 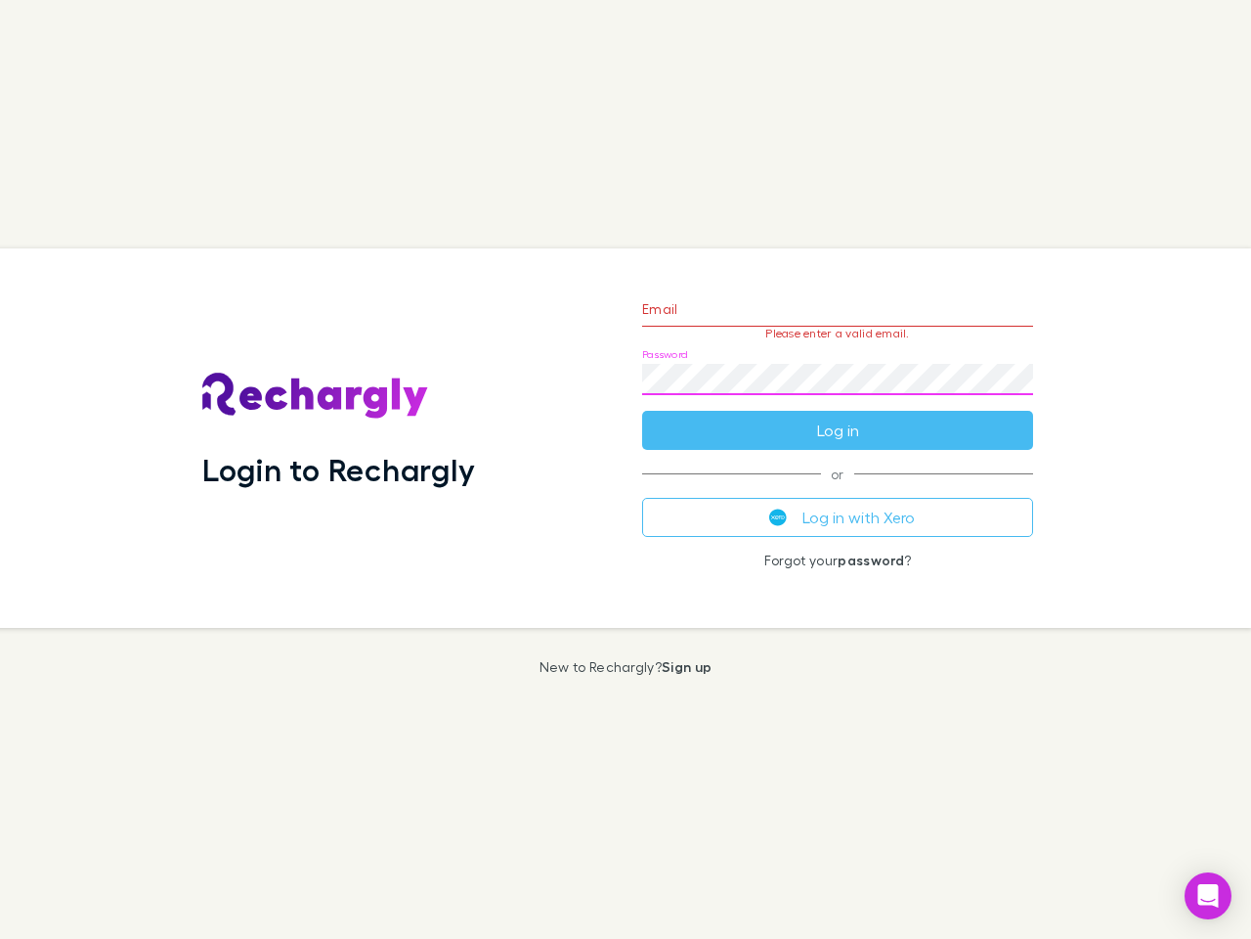 I want to click on a: password, so click(x=871, y=559).